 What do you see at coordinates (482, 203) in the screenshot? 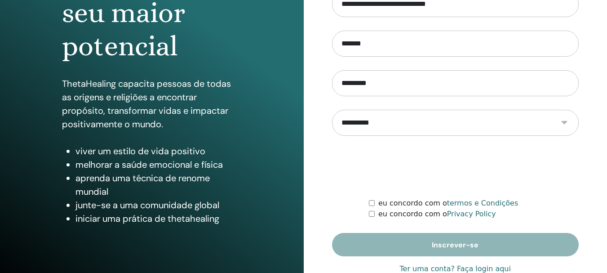
I see `a: termos e Condições` at bounding box center [482, 203].